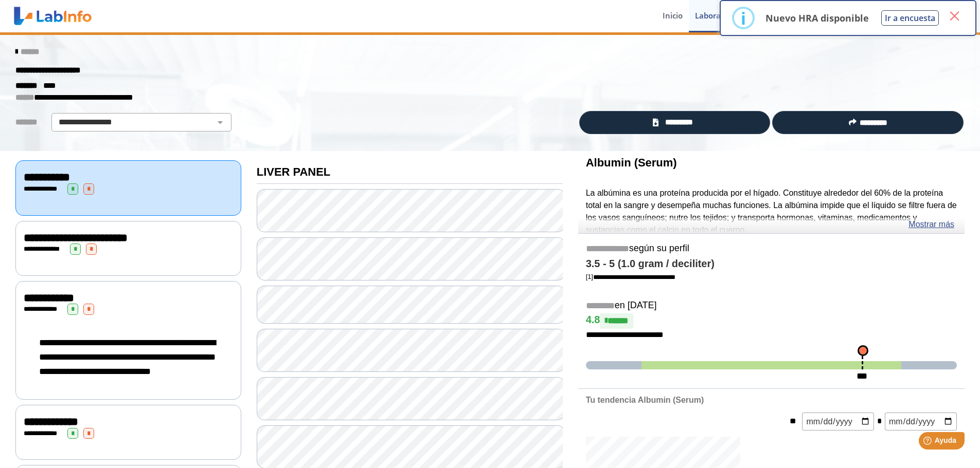 The height and width of the screenshot is (468, 980). What do you see at coordinates (743, 18) in the screenshot?
I see `div: i` at bounding box center [743, 18].